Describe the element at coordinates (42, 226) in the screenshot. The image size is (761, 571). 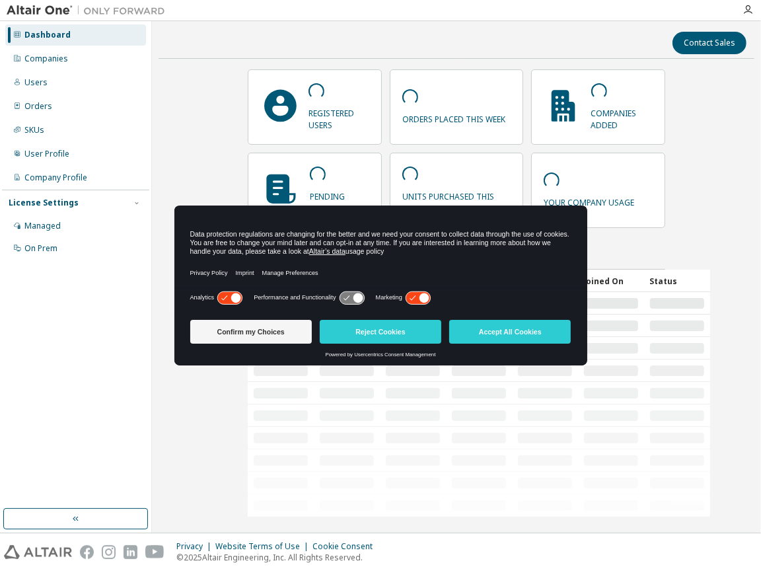
I see `div: Managed` at that location.